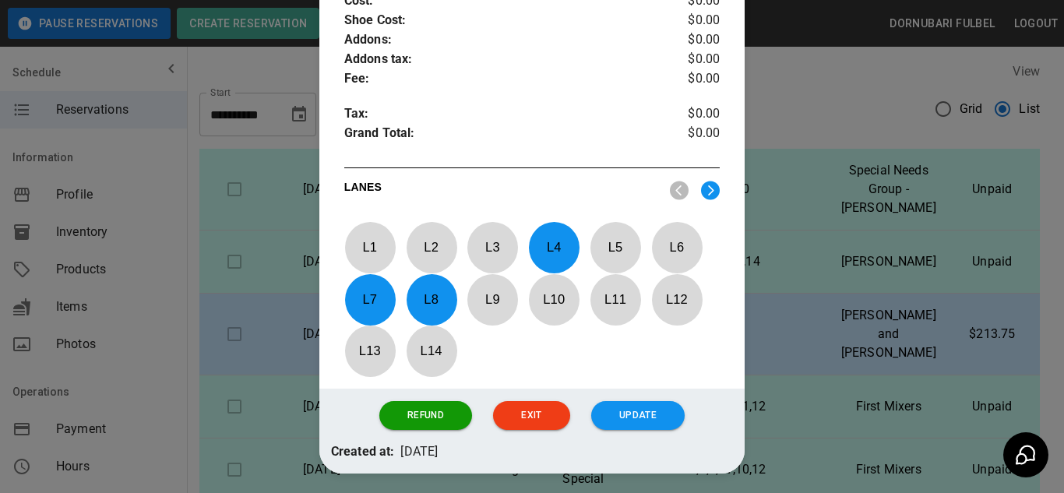  What do you see at coordinates (679, 190) in the screenshot?
I see `img: nav_left.svg` at bounding box center [679, 190].